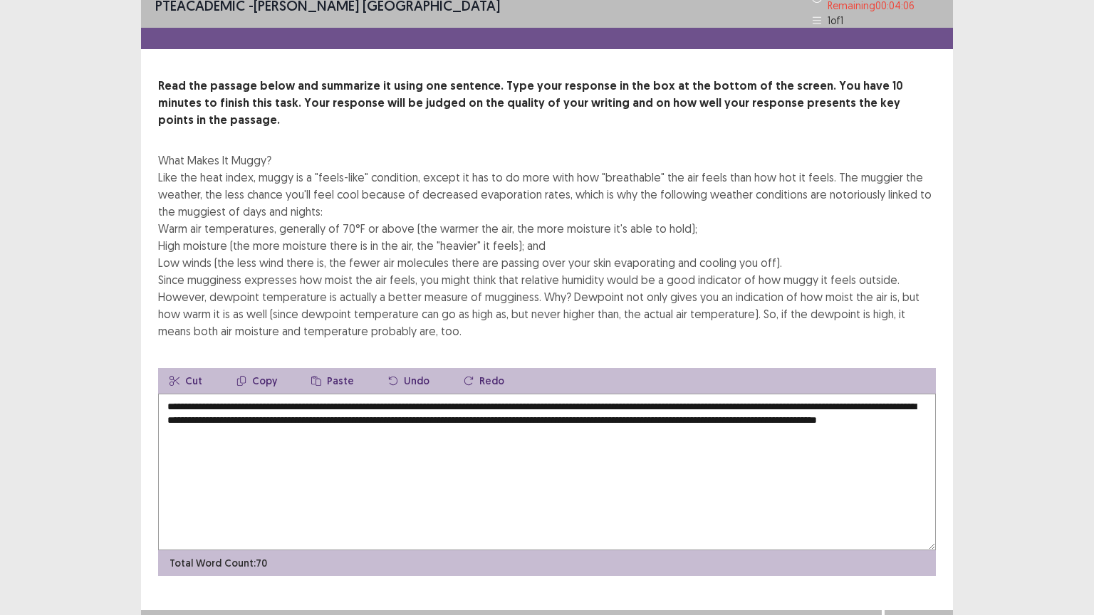 Image resolution: width=1094 pixels, height=615 pixels. What do you see at coordinates (547, 103) in the screenshot?
I see `p: Read the passage below and summarize it using one sentence. Type your response in the box at the ...` at bounding box center [547, 103].